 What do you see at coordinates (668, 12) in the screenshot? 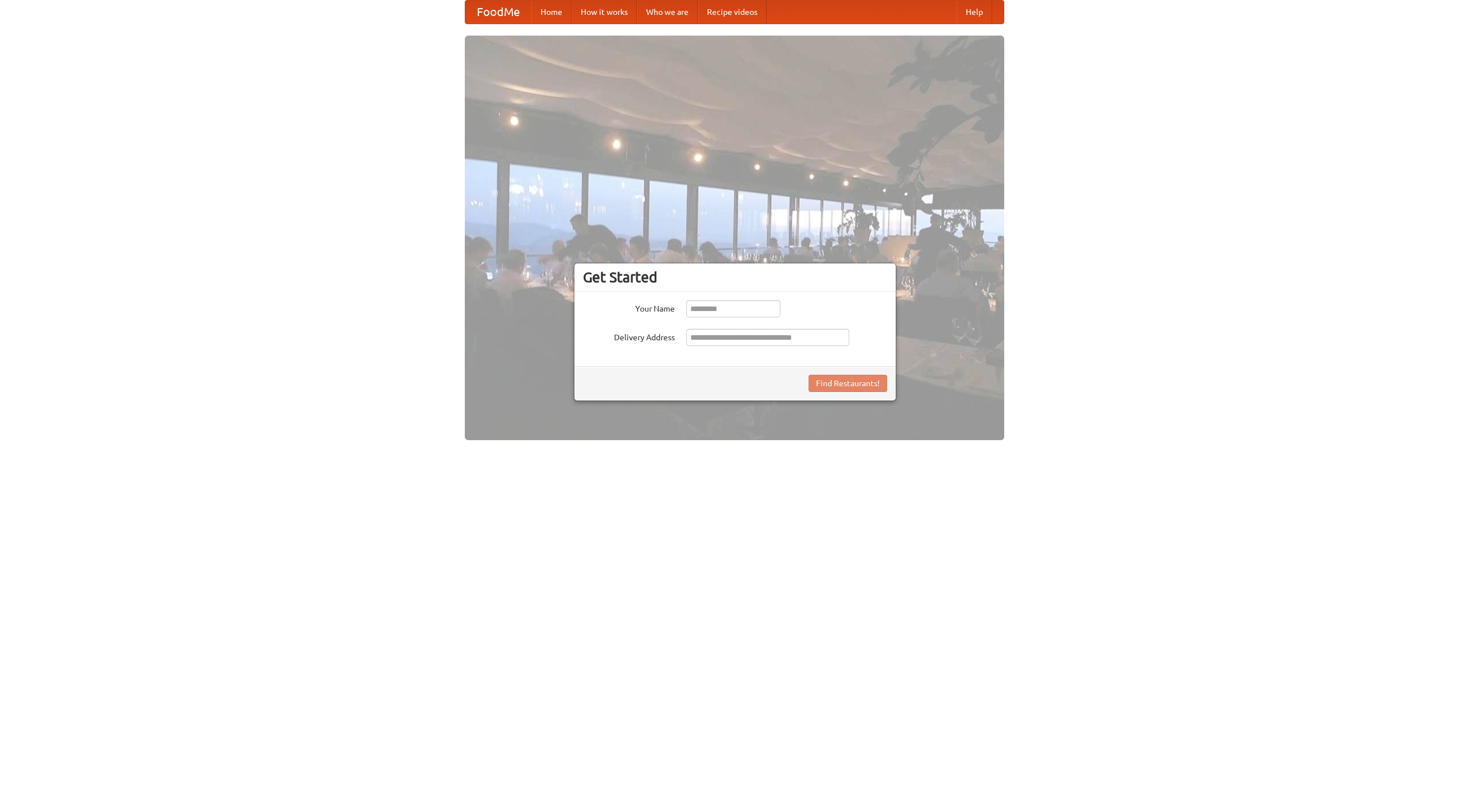
I see `a: Who we are` at bounding box center [668, 12].